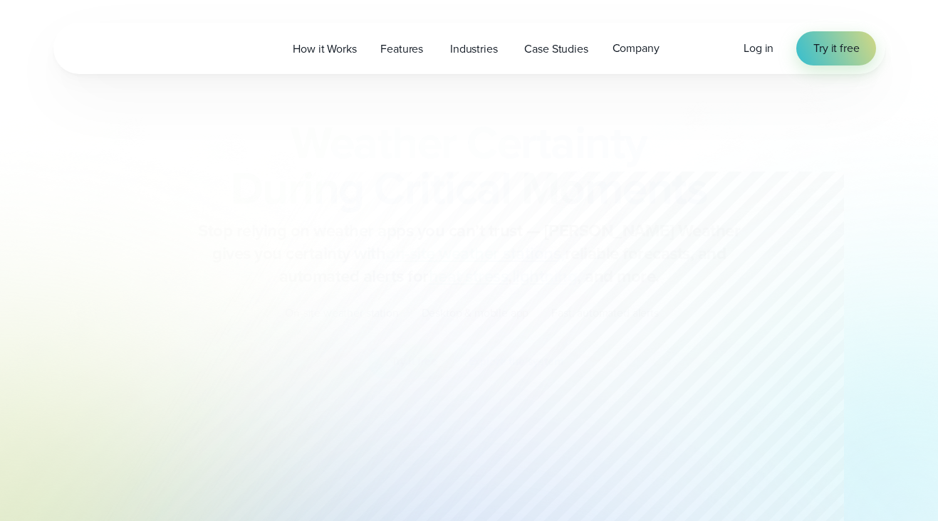 The image size is (938, 521). What do you see at coordinates (555, 49) in the screenshot?
I see `span: Case Studies` at bounding box center [555, 49].